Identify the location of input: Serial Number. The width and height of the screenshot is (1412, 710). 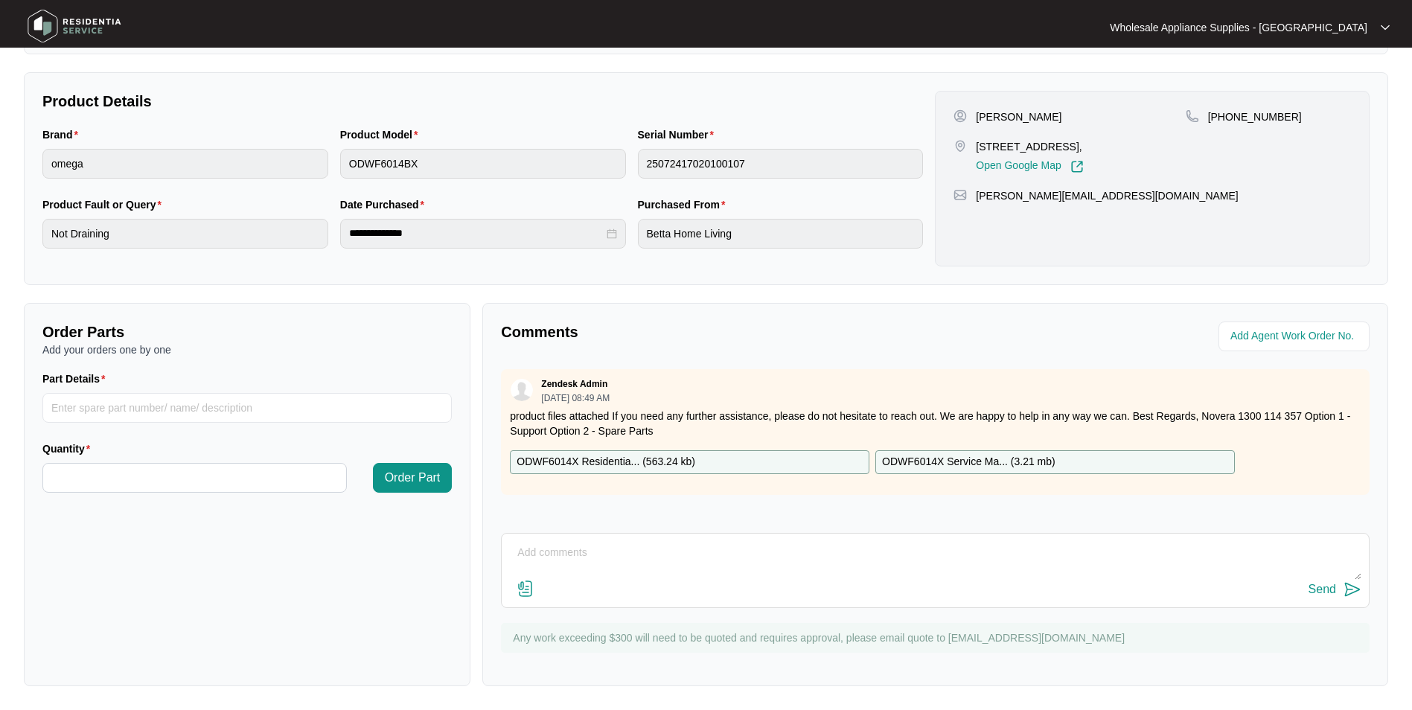
(781, 164).